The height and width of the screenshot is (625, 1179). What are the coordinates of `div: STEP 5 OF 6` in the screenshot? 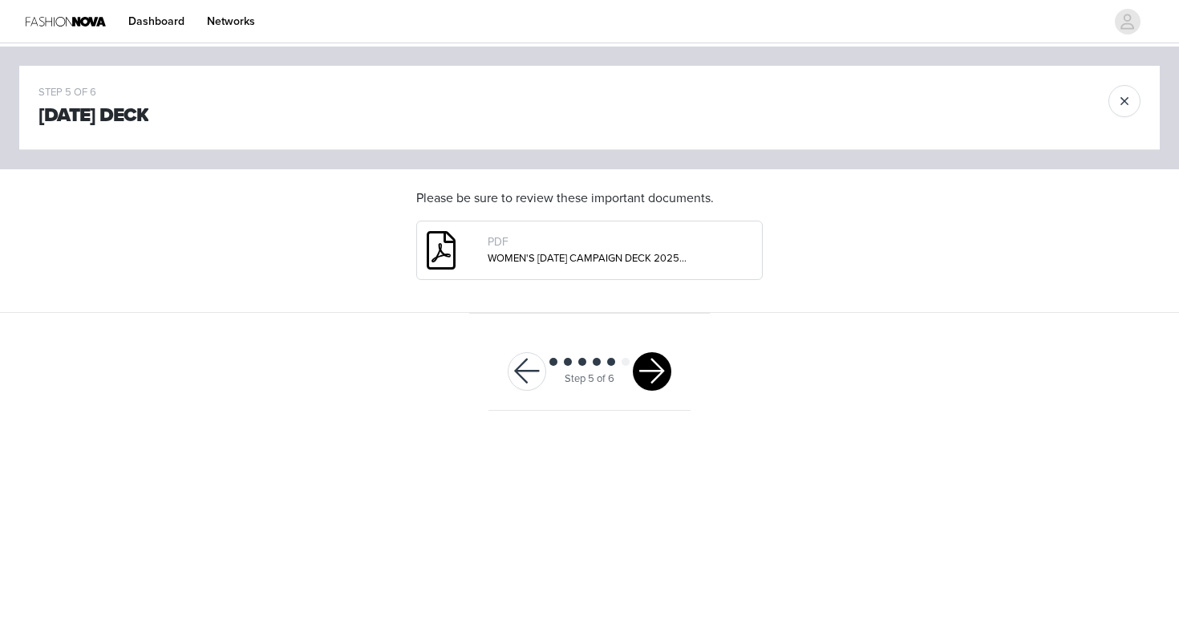 It's located at (93, 93).